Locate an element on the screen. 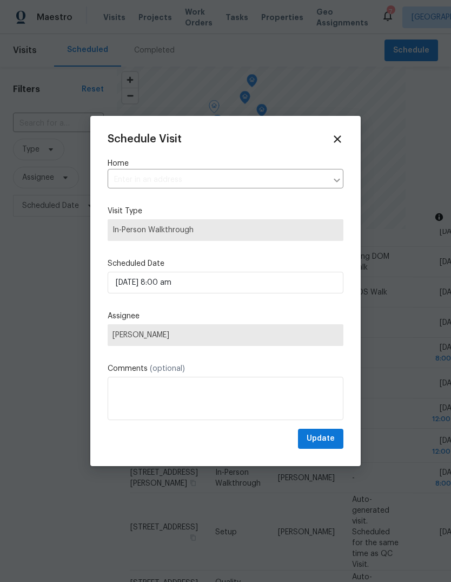 This screenshot has height=582, width=451. label: Assignee is located at coordinates (226, 316).